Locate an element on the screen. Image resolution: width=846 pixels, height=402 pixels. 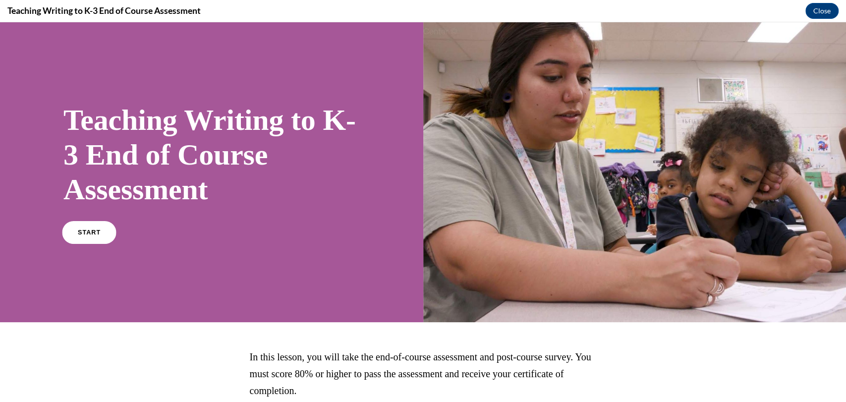
span: START is located at coordinates (89, 210).